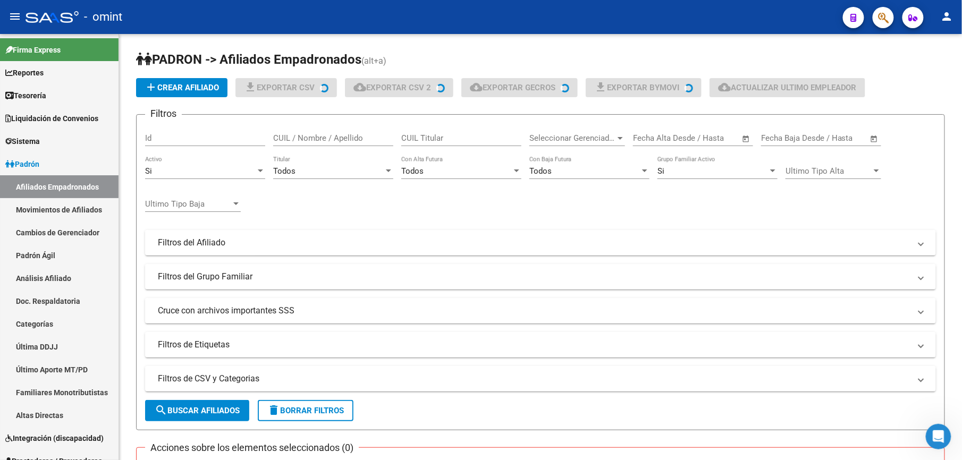 The width and height of the screenshot is (962, 460). Describe the element at coordinates (540, 243) in the screenshot. I see `mat-expansion-panel-header: Filtros del Afiliado` at that location.